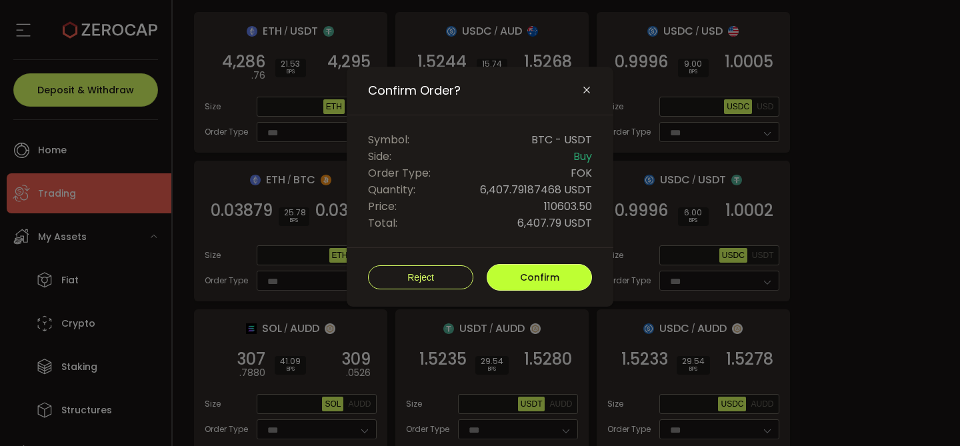  What do you see at coordinates (568, 206) in the screenshot?
I see `span: 110603.50` at bounding box center [568, 206].